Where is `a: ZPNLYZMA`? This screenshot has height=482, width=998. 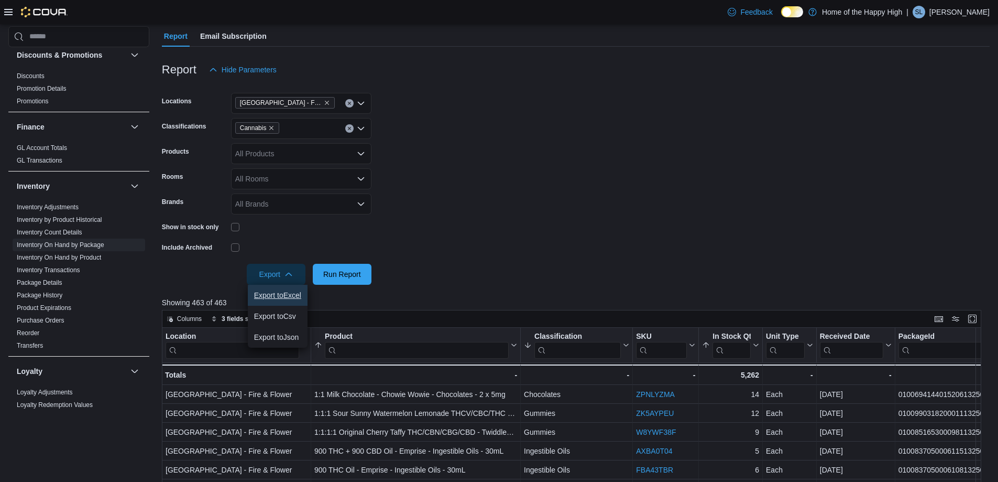
a: ZPNLYZMA is located at coordinates (656, 394).